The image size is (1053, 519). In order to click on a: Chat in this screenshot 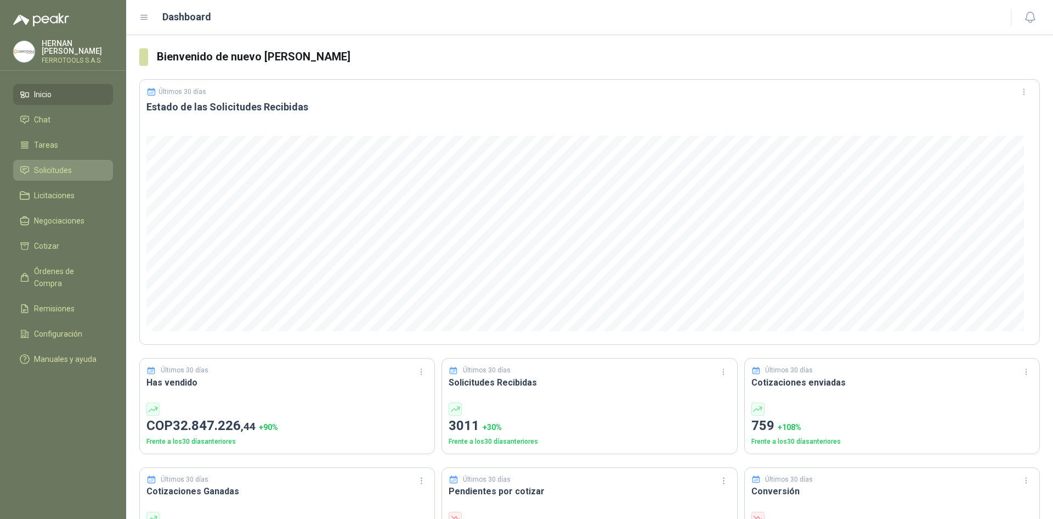, I will do `click(63, 120)`.